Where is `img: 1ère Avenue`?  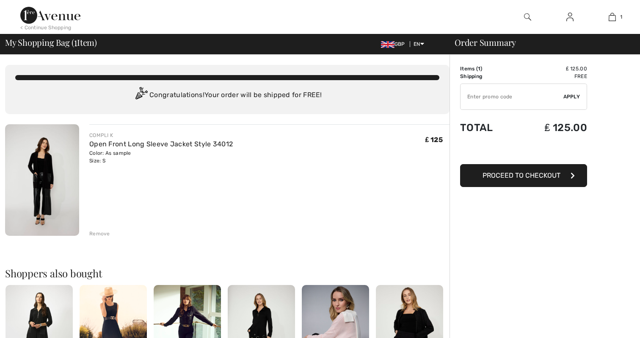 img: 1ère Avenue is located at coordinates (50, 15).